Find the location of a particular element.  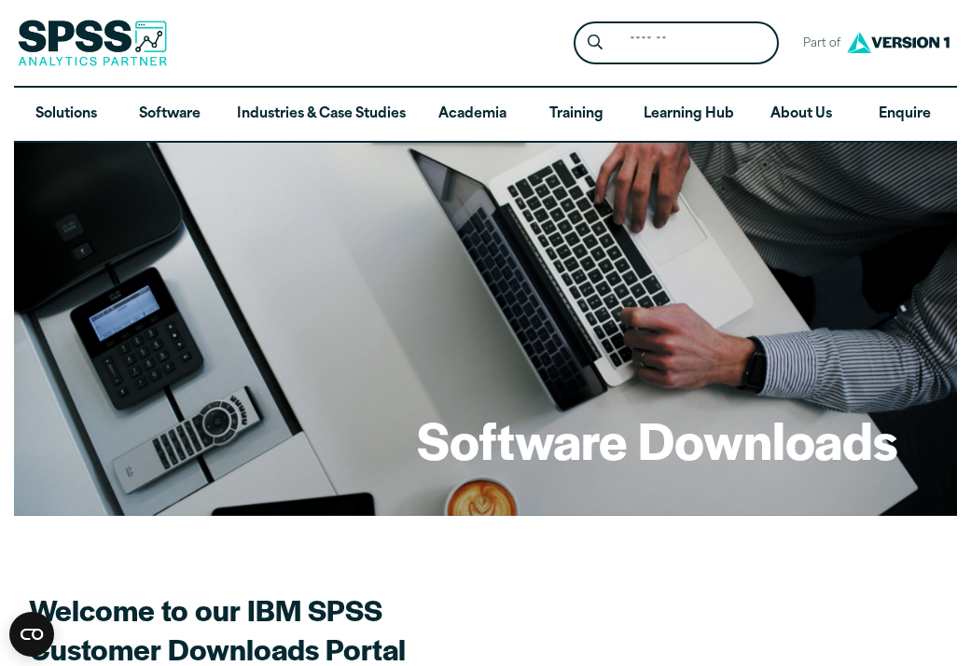

img: SPSS Analytics Partner is located at coordinates (92, 43).